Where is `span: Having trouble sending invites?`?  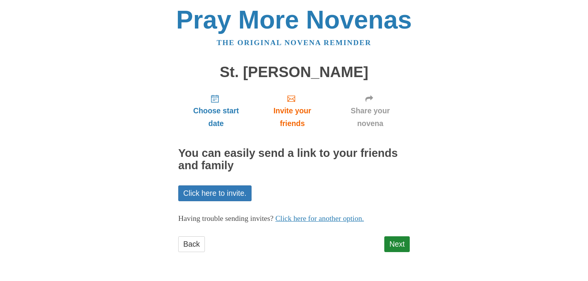
span: Having trouble sending invites? is located at coordinates (226, 219).